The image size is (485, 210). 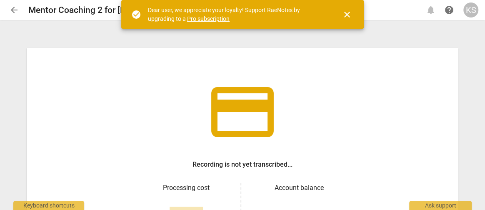 I want to click on div: Keyboard shortcuts, so click(x=49, y=205).